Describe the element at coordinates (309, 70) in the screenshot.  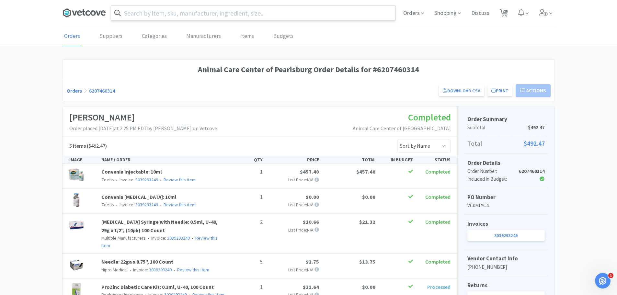
I see `h1: Animal Care Center of Pearisburg Order Details for #6207460314` at that location.